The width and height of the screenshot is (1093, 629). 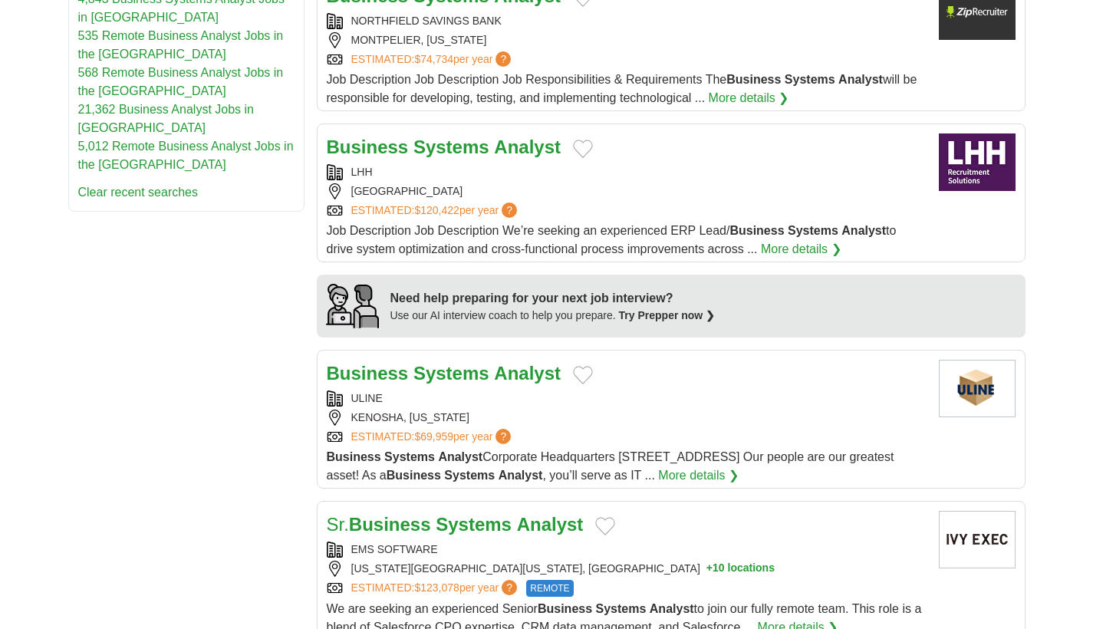 I want to click on a: ULINE, so click(x=367, y=398).